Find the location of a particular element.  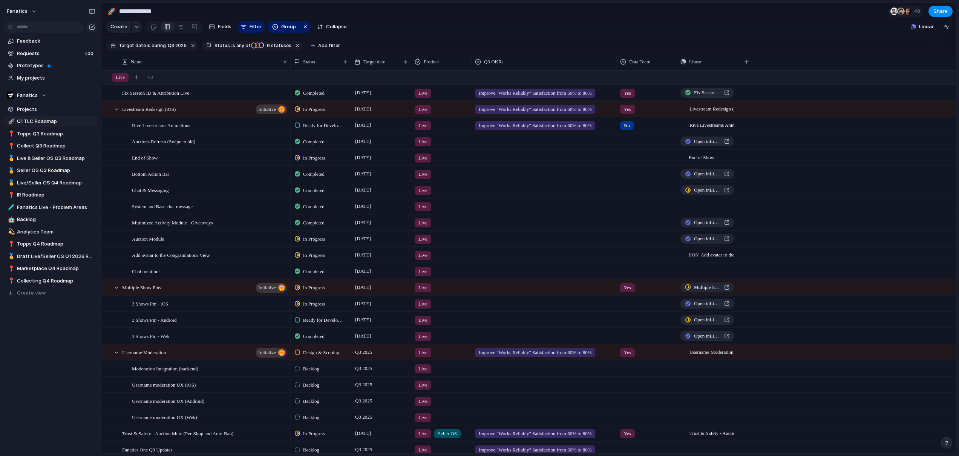

span: Livestream Redesign (iOS) is located at coordinates (149, 109).